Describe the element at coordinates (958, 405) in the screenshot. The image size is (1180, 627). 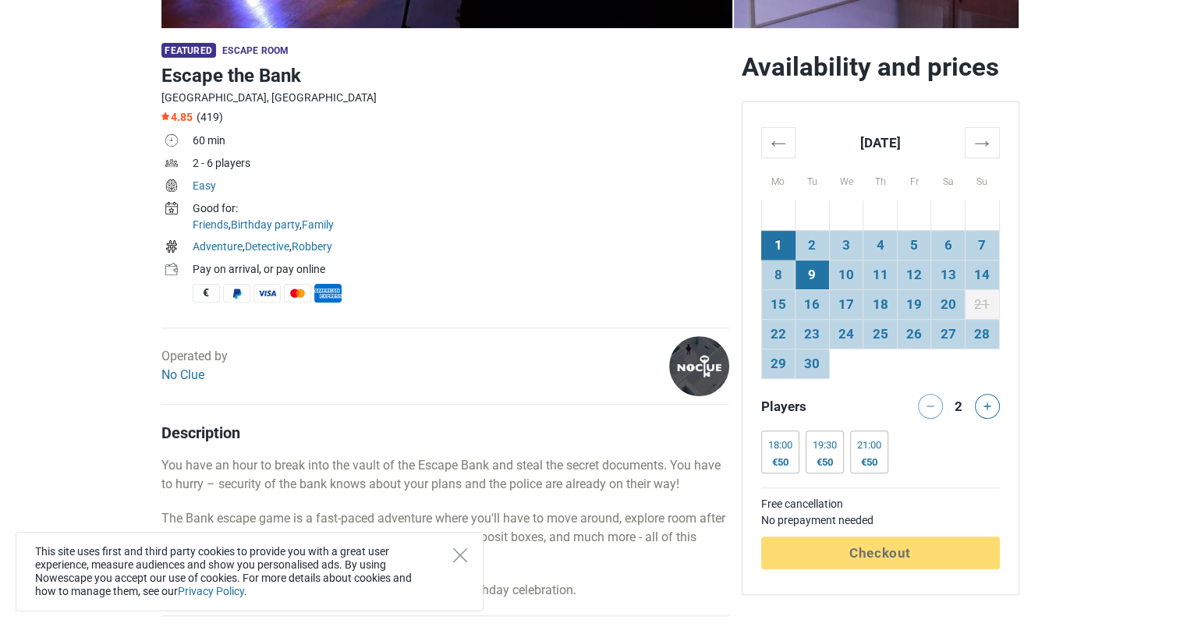
I see `div: 2` at that location.